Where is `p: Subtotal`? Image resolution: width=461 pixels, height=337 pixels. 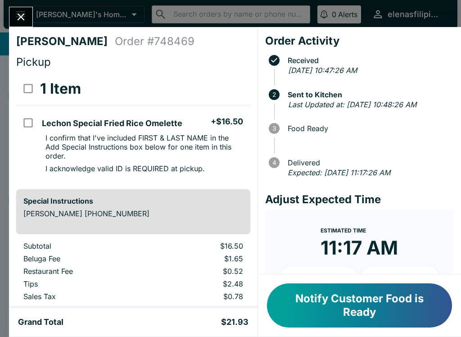
p: Subtotal is located at coordinates (83, 246).